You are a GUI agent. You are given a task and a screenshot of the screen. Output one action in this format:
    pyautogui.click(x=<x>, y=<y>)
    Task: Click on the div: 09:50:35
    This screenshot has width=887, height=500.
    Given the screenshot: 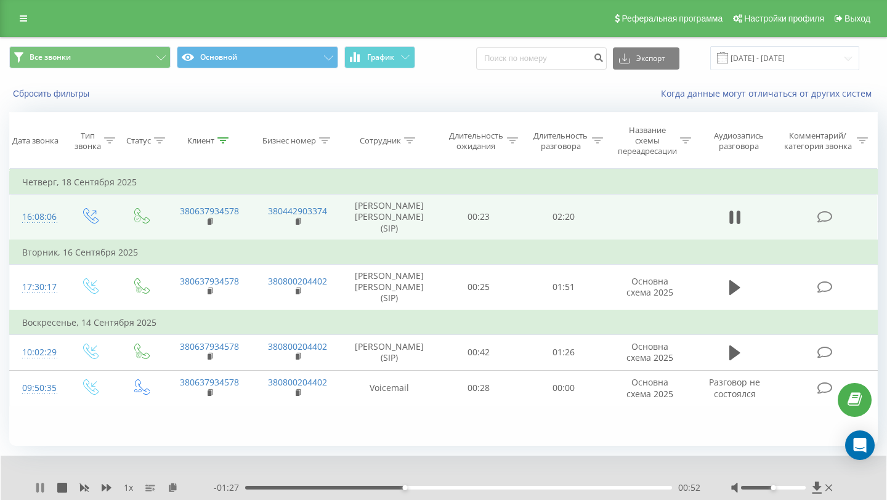 What is the action you would take?
    pyautogui.click(x=37, y=388)
    